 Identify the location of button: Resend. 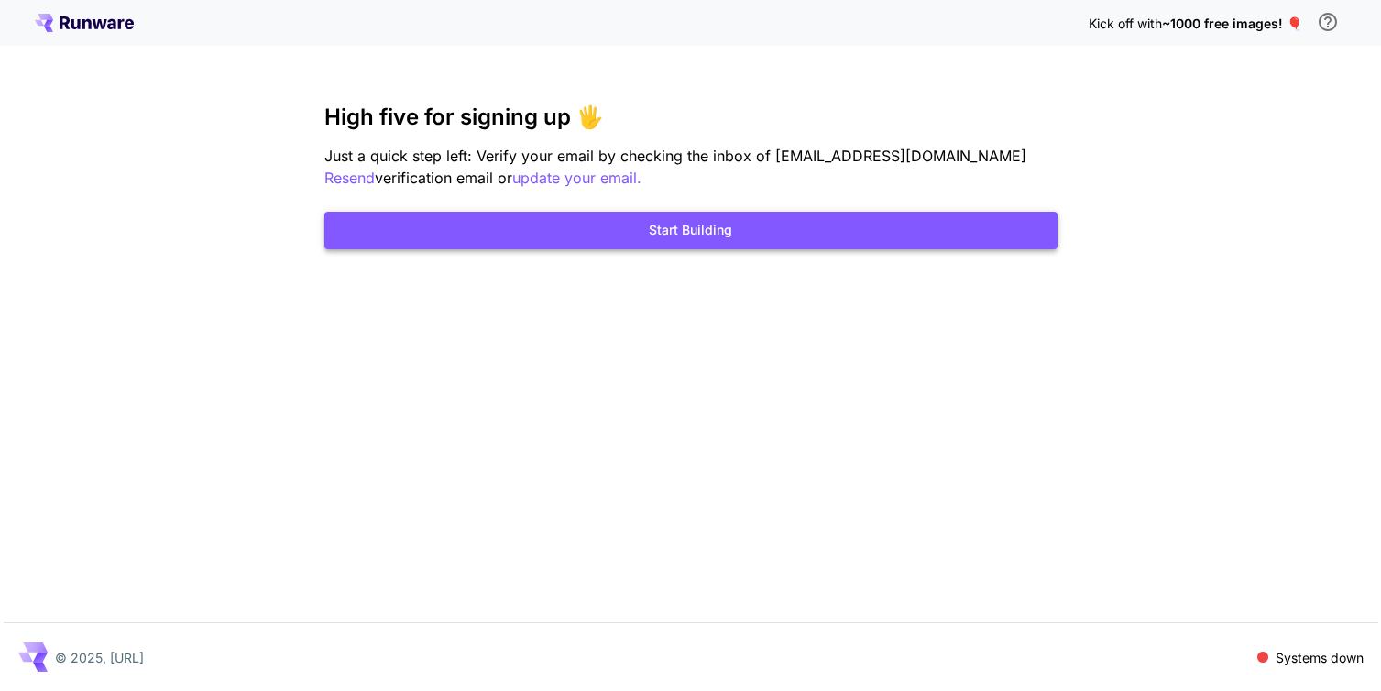
(349, 178).